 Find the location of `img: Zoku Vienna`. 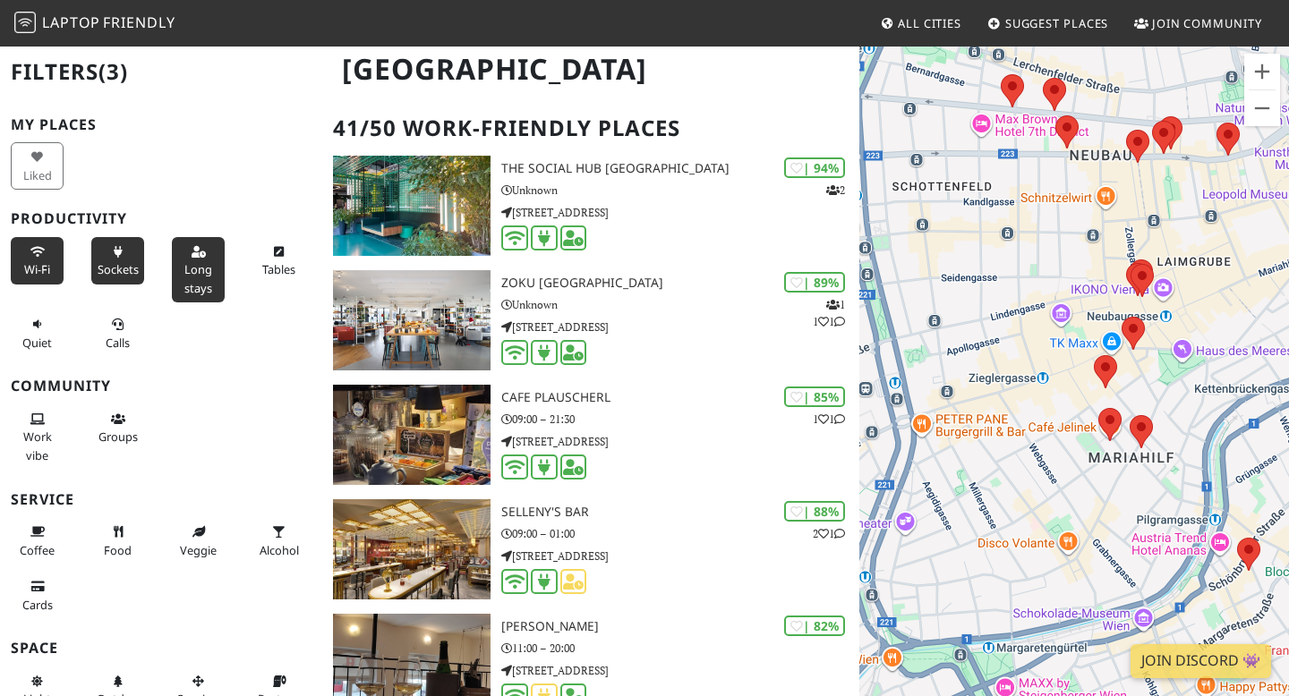

img: Zoku Vienna is located at coordinates (412, 320).